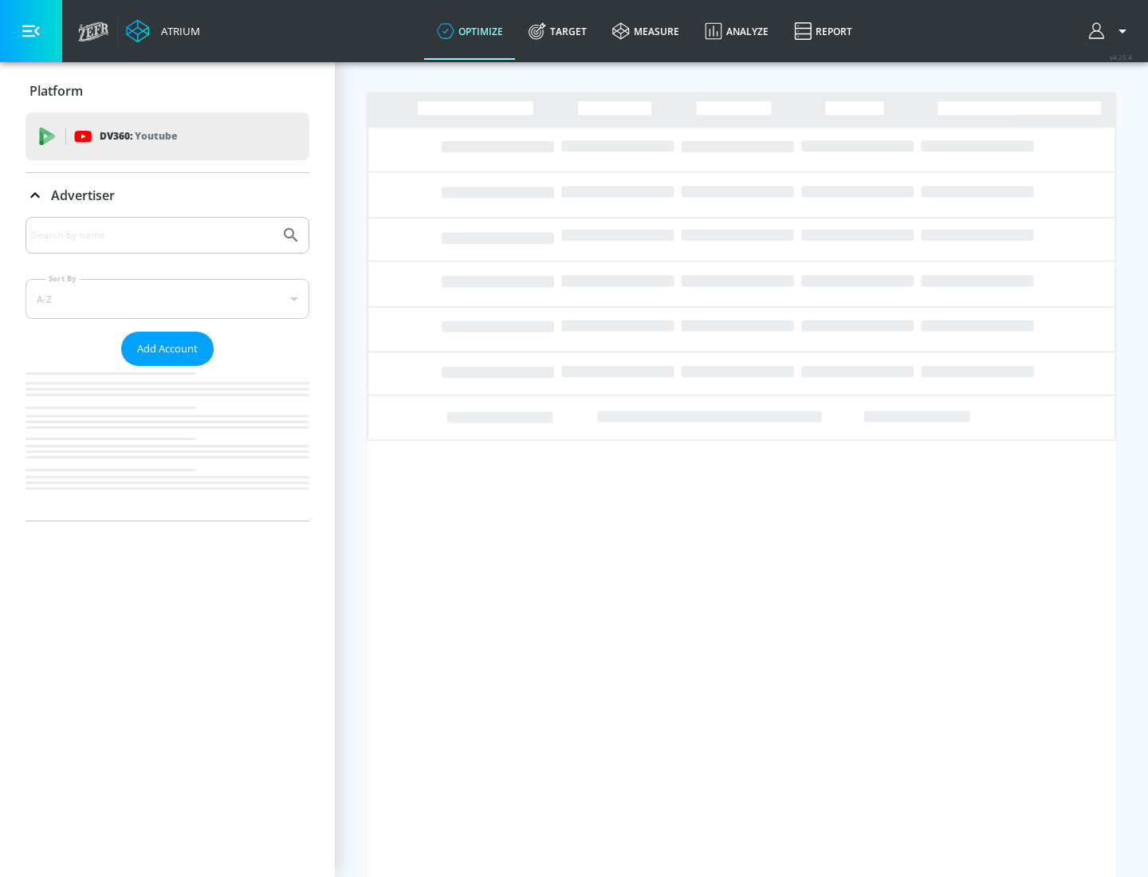 This screenshot has width=1148, height=877. What do you see at coordinates (138, 136) in the screenshot?
I see `p: DV360:` at bounding box center [138, 136].